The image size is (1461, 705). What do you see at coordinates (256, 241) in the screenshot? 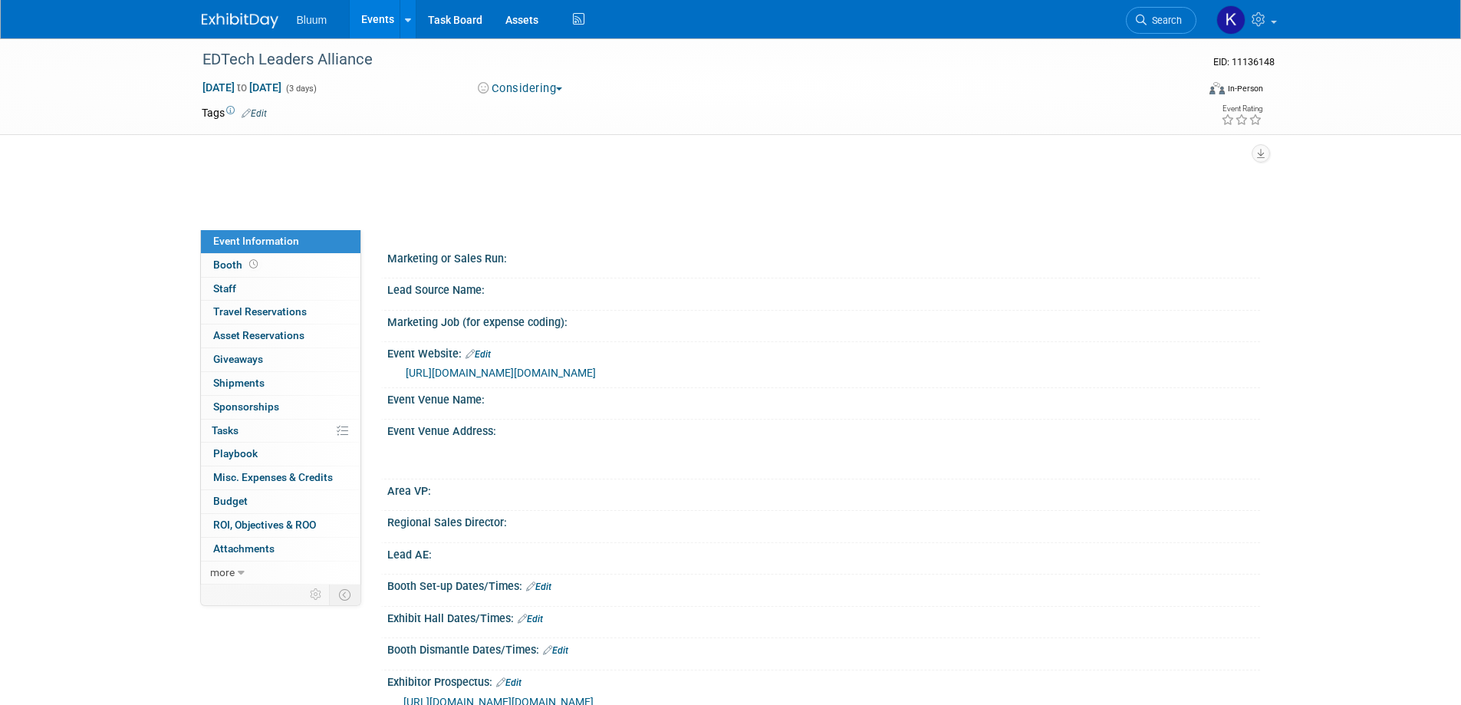
I see `span: Event Information` at bounding box center [256, 241].